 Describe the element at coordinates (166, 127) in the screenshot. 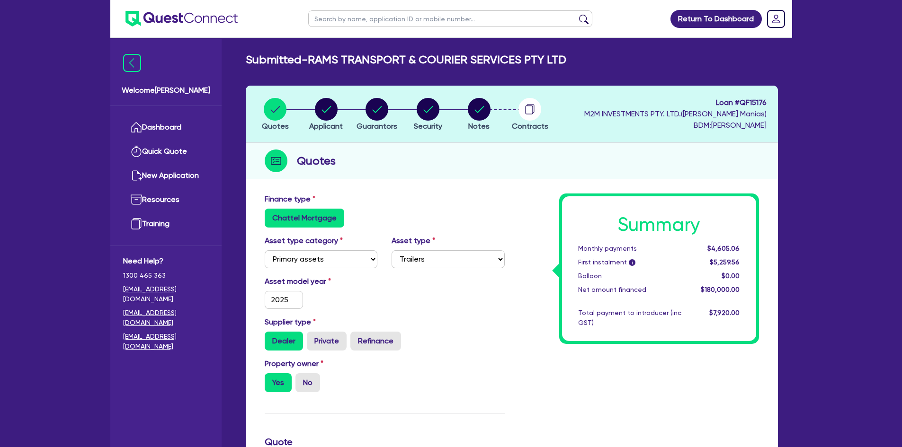

I see `a: Dashboard` at that location.